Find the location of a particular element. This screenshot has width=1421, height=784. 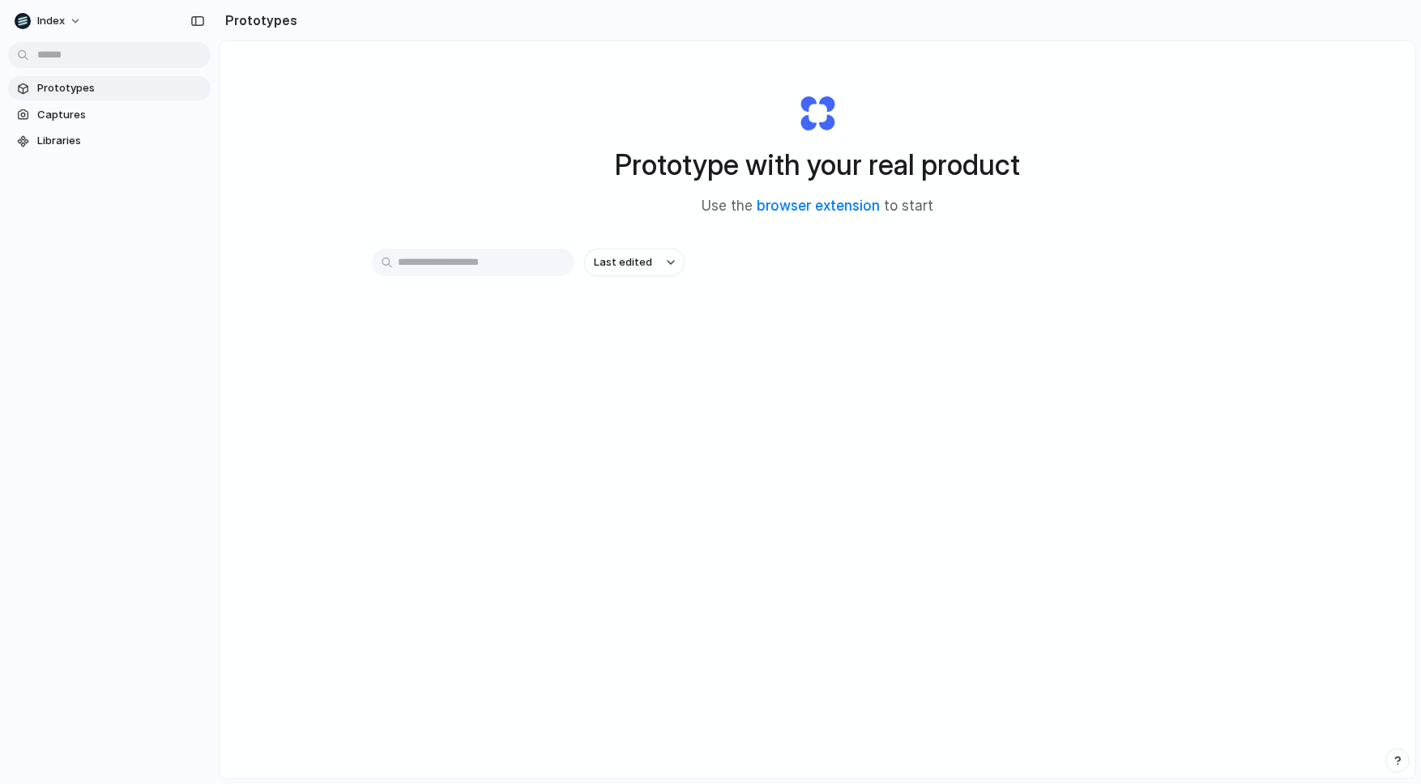

button: Last edited is located at coordinates (634, 262).